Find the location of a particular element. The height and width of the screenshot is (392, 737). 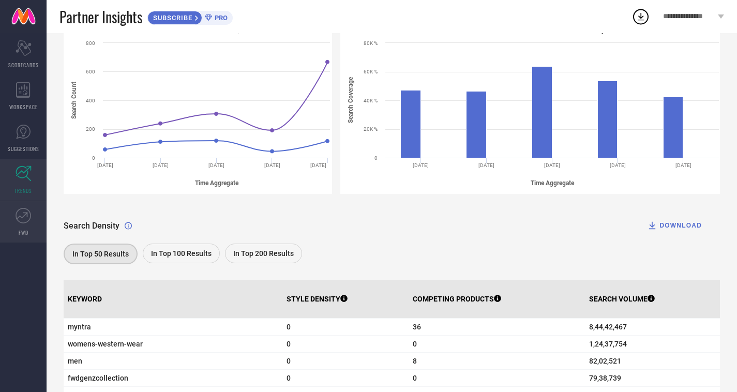

text: 200 is located at coordinates (91, 129).